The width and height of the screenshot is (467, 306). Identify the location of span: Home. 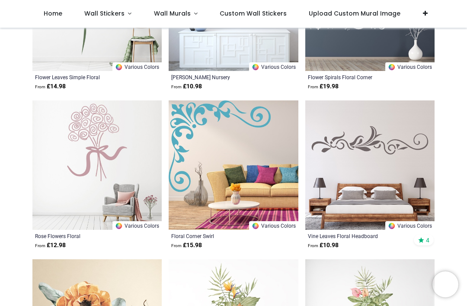
(53, 13).